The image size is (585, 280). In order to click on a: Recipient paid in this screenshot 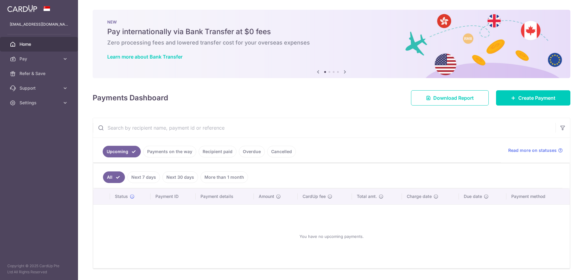, I will do `click(217, 151)`.